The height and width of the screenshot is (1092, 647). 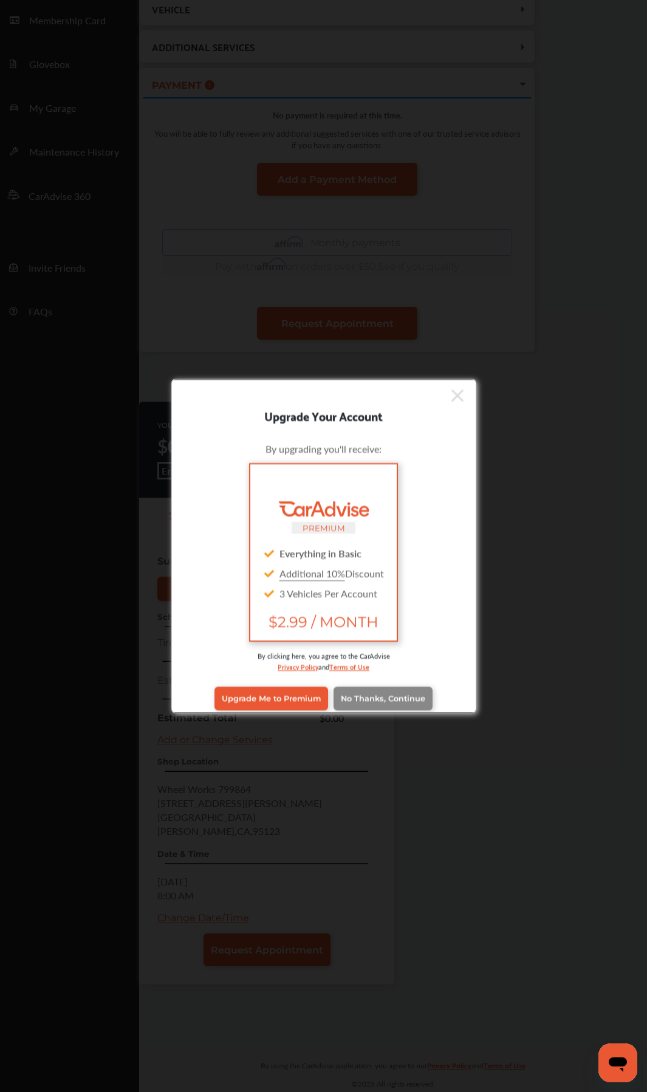 What do you see at coordinates (350, 666) in the screenshot?
I see `a: Terms of Use` at bounding box center [350, 666].